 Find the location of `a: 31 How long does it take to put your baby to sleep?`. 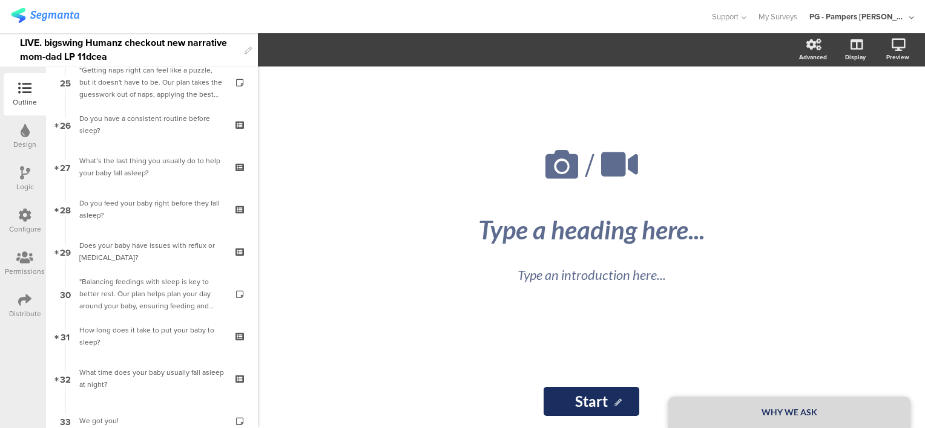

a: 31 How long does it take to put your baby to sleep? is located at coordinates (152, 336).